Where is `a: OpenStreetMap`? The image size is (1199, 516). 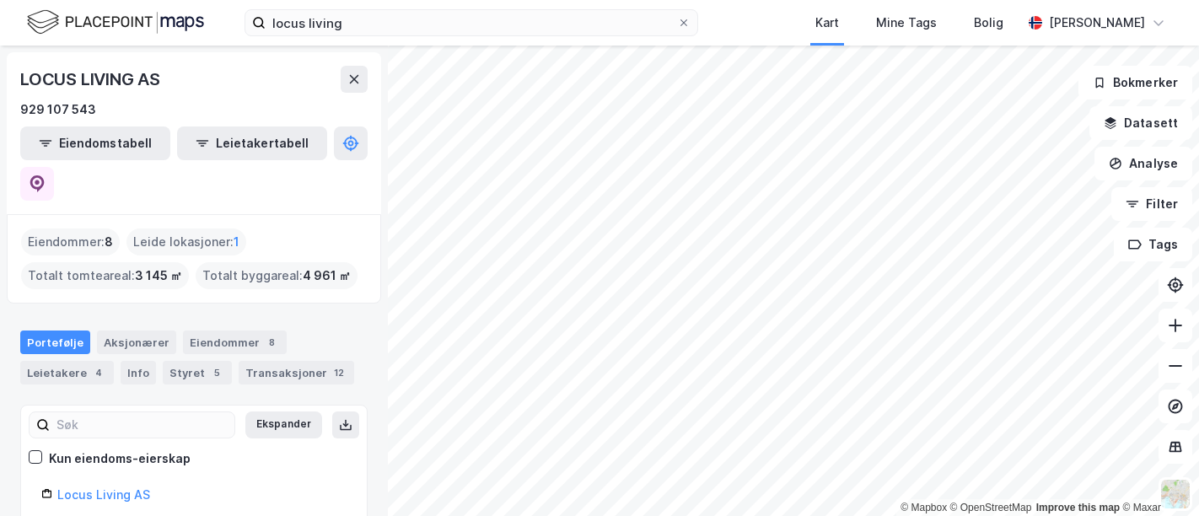
a: OpenStreetMap is located at coordinates (991, 508).